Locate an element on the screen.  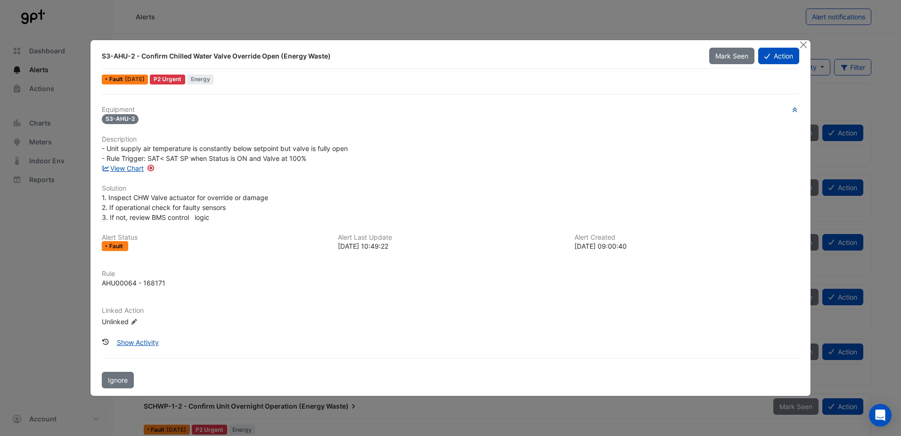
button: Show Activity is located at coordinates (138, 342).